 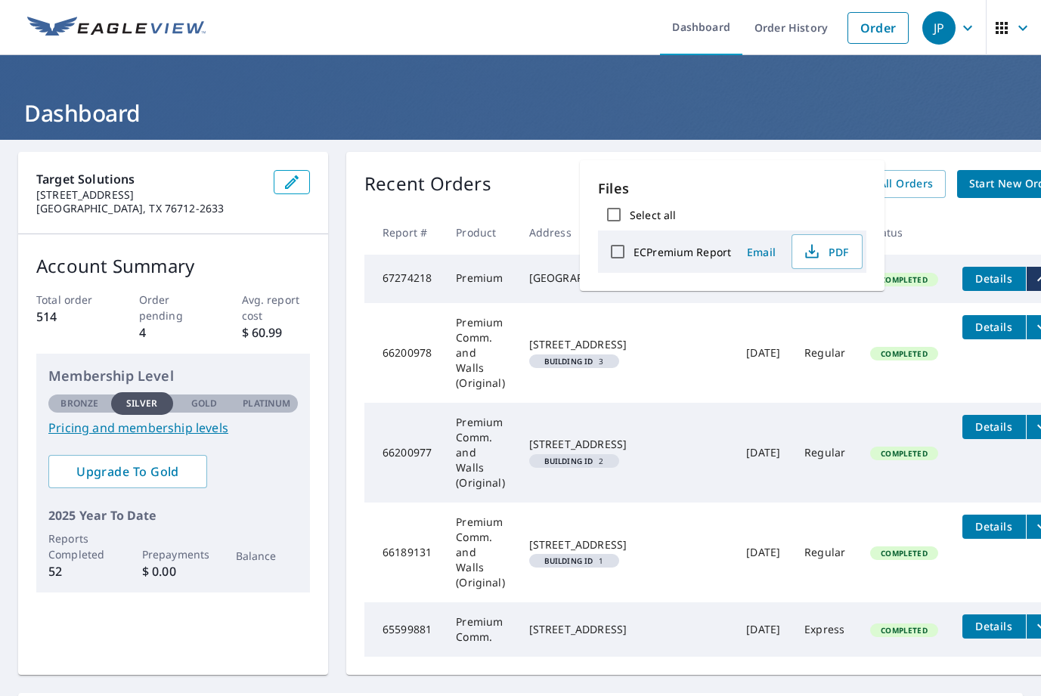 I want to click on div: JP, so click(x=939, y=28).